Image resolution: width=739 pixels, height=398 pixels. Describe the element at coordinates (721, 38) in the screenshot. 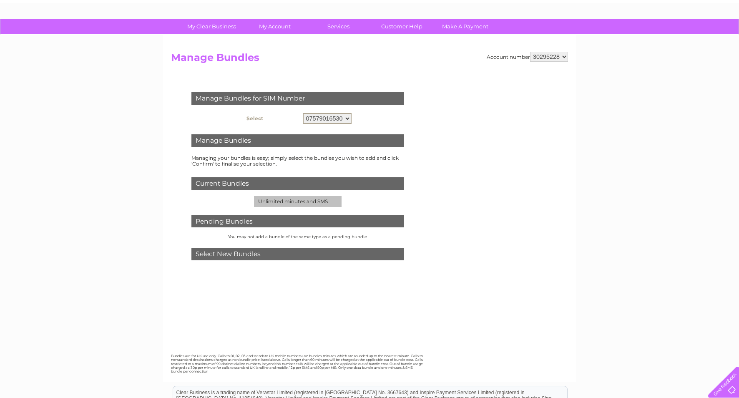

I see `a: Log out` at that location.